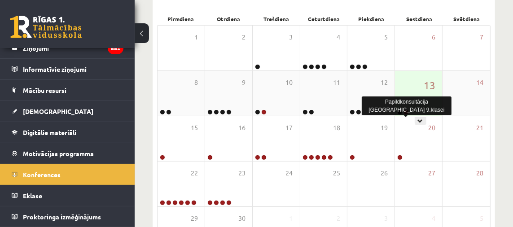  What do you see at coordinates (67, 69) in the screenshot?
I see `a: Informatīvie ziņojumi` at bounding box center [67, 69].